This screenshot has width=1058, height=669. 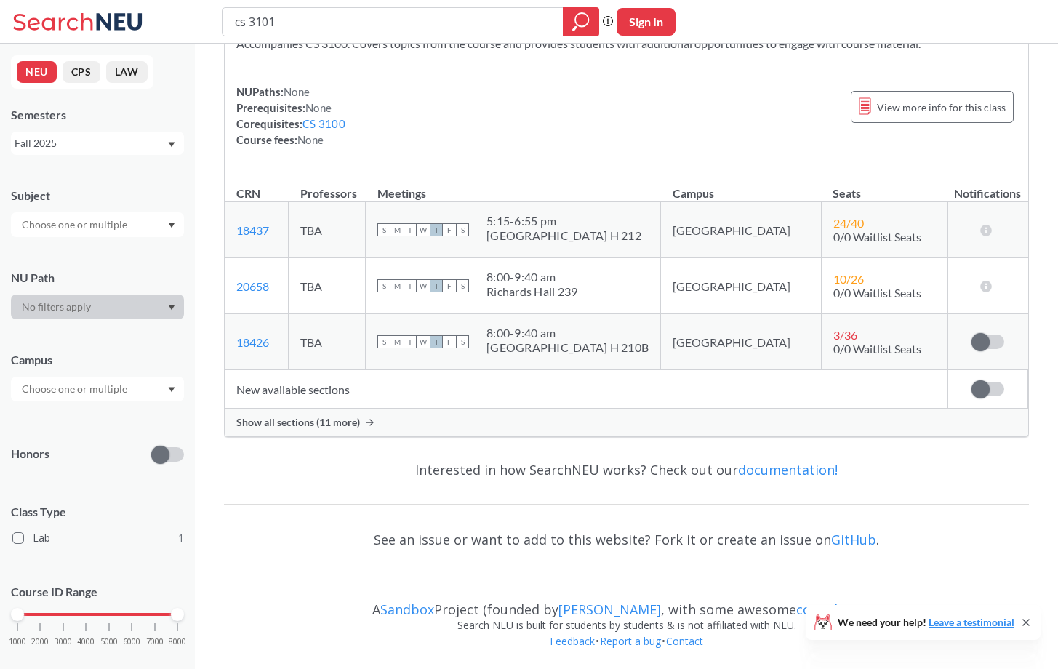 I want to click on span: 3 / 36, so click(x=845, y=334).